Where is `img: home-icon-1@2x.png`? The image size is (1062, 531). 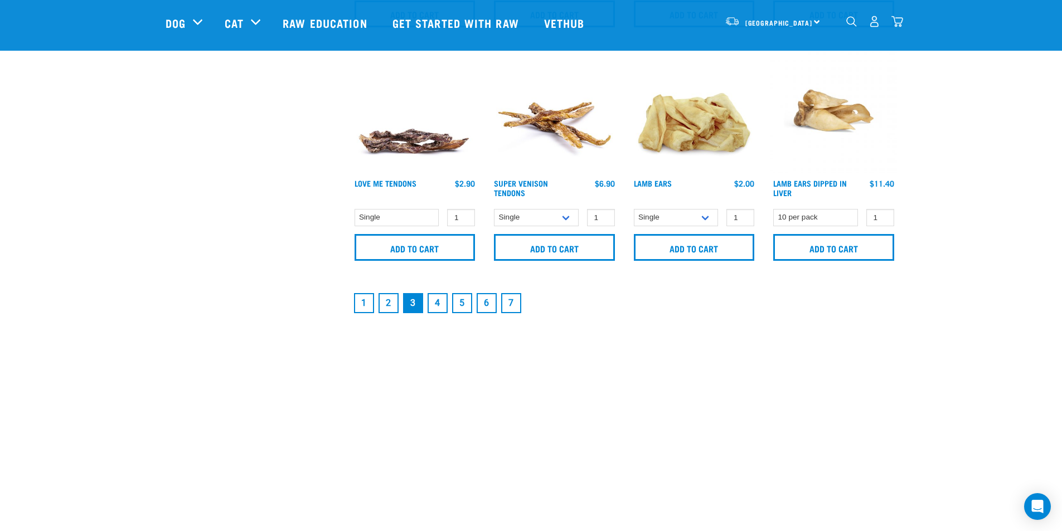 img: home-icon-1@2x.png is located at coordinates (851, 21).